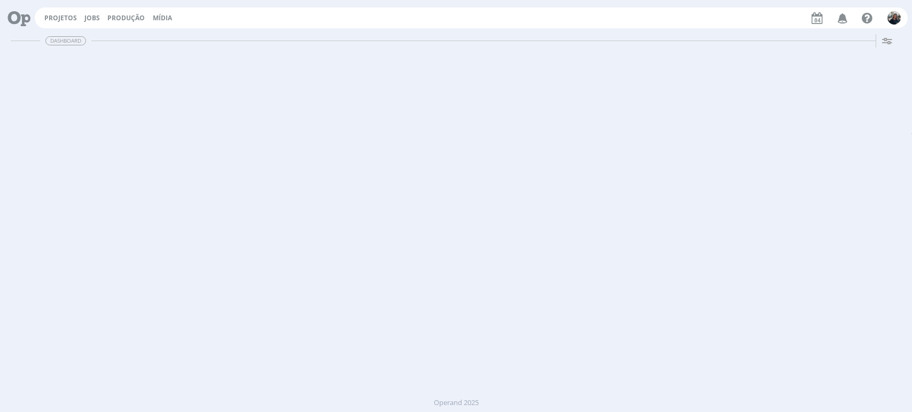 The height and width of the screenshot is (412, 912). I want to click on button: M, so click(894, 18).